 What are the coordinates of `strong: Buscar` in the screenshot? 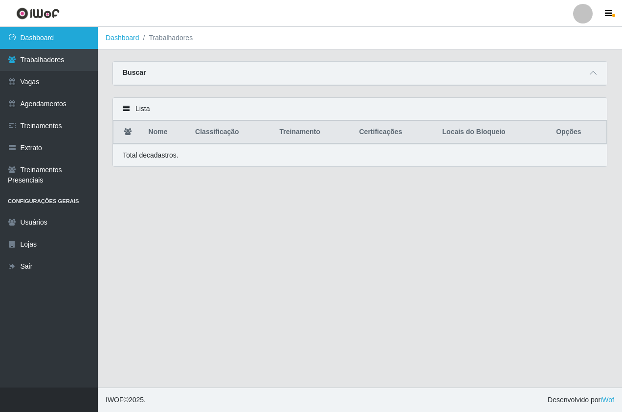 It's located at (134, 72).